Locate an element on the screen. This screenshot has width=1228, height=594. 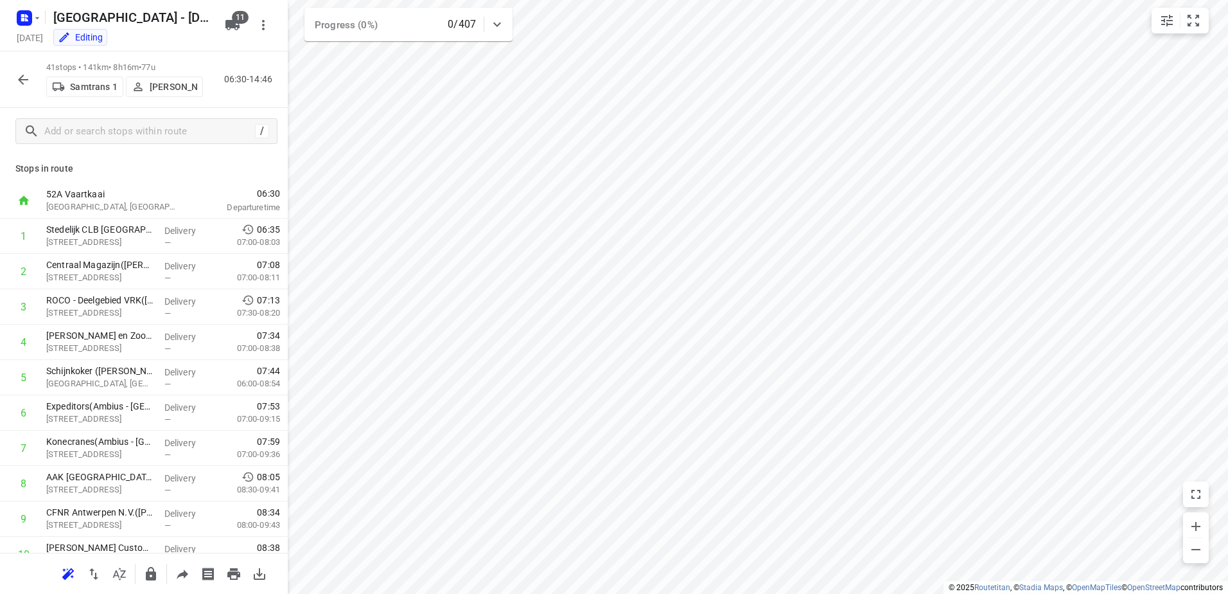
span: Sort by time window is located at coordinates (120, 572).